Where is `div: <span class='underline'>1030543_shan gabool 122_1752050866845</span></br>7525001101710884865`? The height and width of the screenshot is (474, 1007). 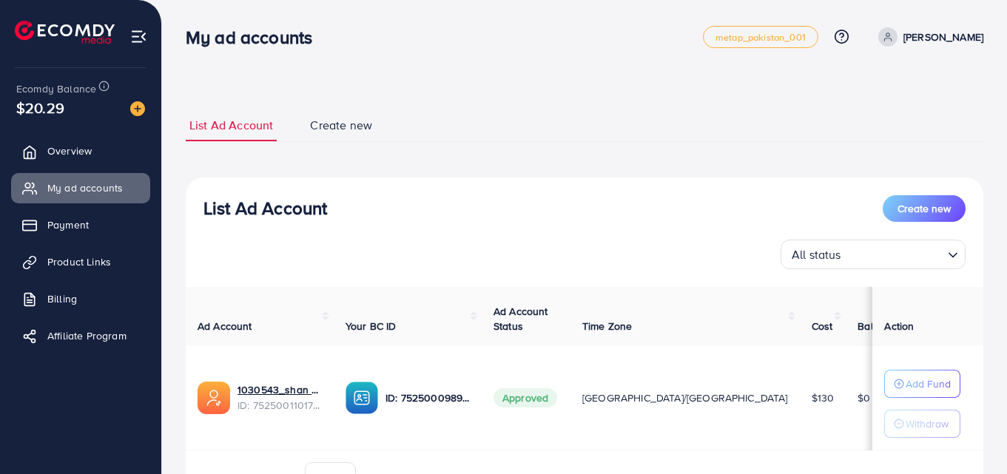 div: <span class='underline'>1030543_shan gabool 122_1752050866845</span></br>7525001101710884865 is located at coordinates (280, 397).